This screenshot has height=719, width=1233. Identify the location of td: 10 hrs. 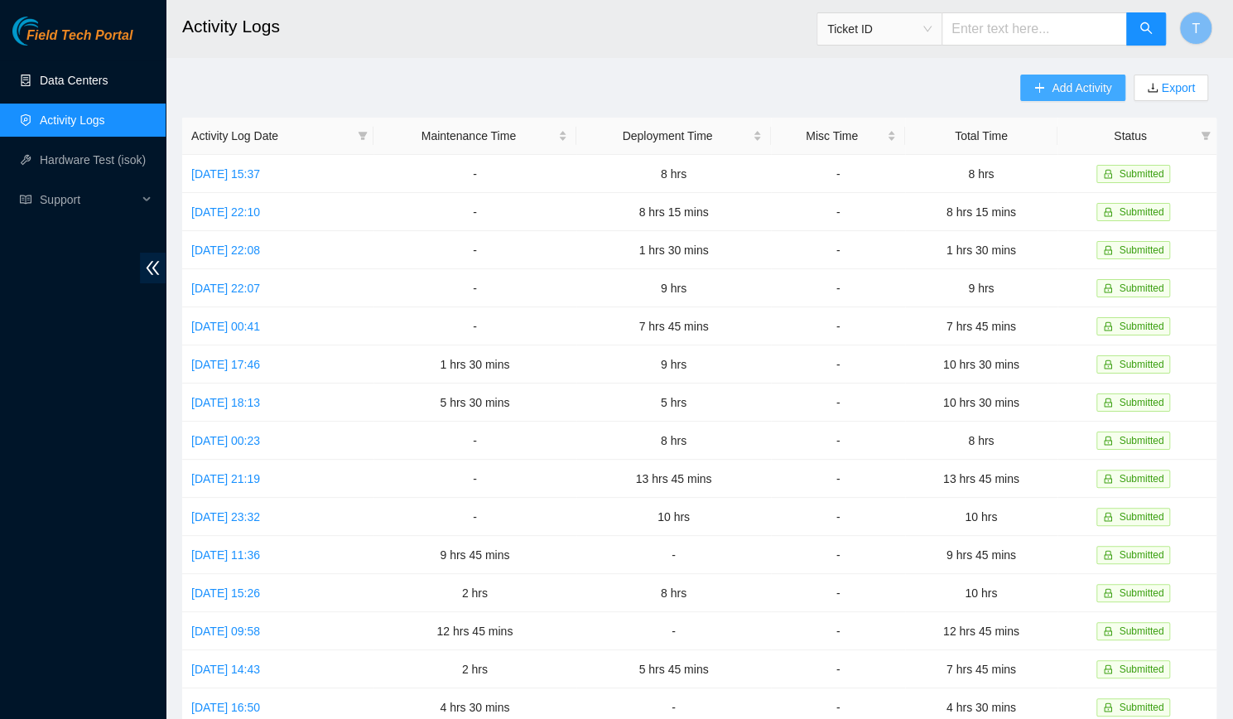
(674, 517).